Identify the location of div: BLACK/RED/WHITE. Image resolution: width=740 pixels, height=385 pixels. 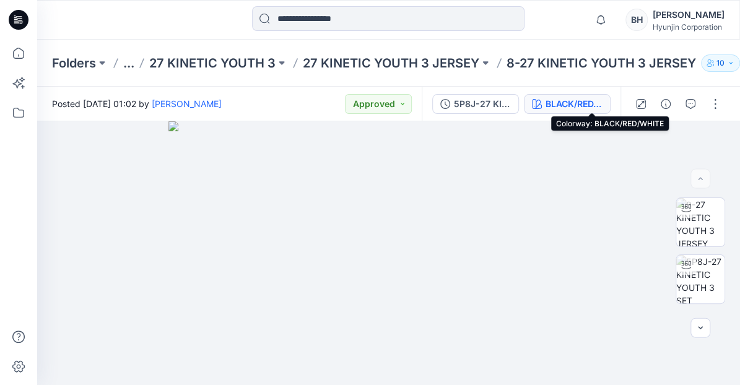
(574, 104).